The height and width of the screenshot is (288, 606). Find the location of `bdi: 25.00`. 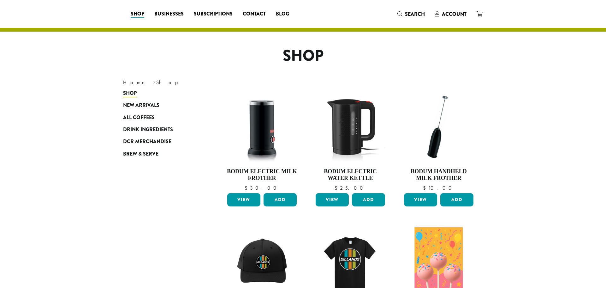

bdi: 25.00 is located at coordinates (350, 188).